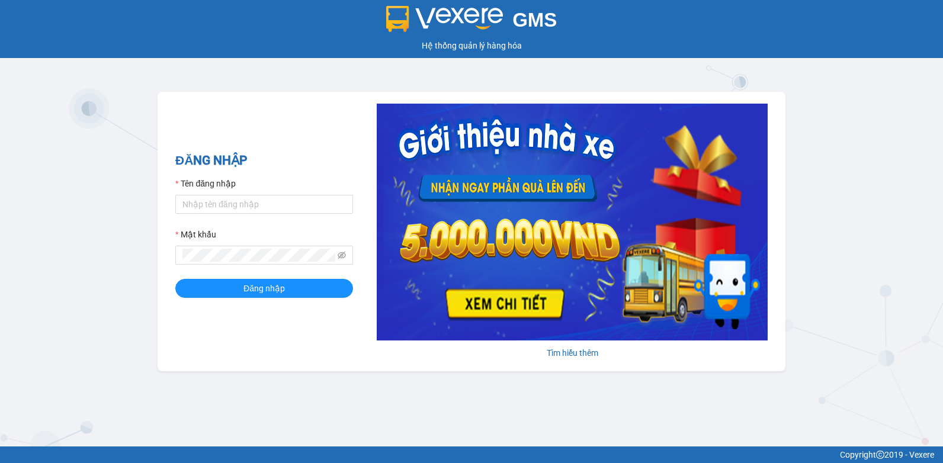  What do you see at coordinates (205, 184) in the screenshot?
I see `label: Tên đăng nhập` at bounding box center [205, 184].